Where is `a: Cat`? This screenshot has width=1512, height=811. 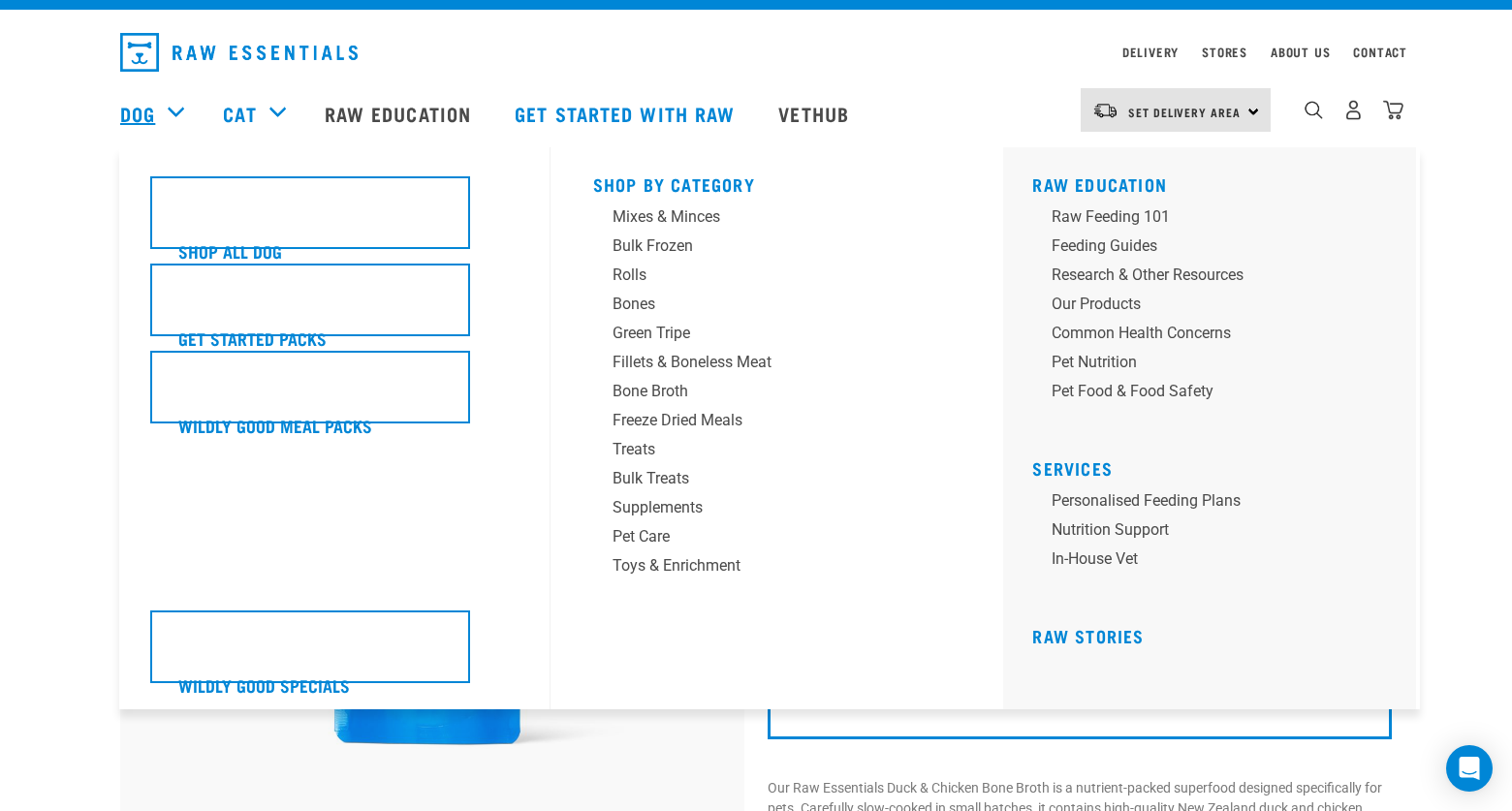
a: Cat is located at coordinates (240, 114).